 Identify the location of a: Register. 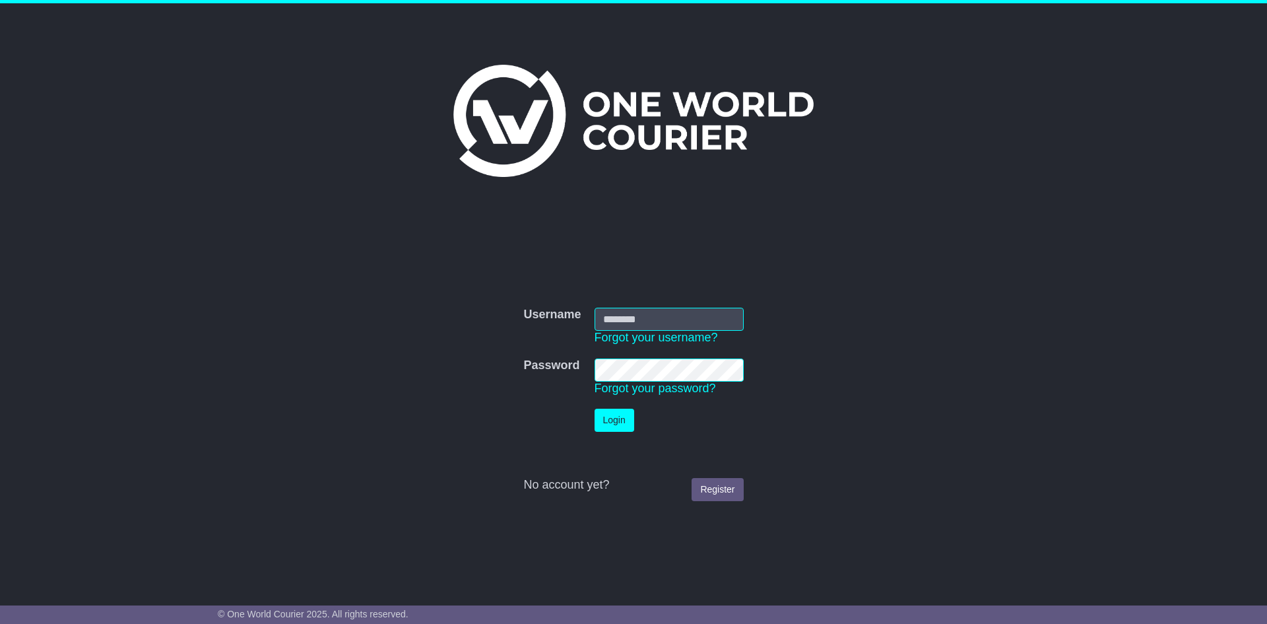
(717, 489).